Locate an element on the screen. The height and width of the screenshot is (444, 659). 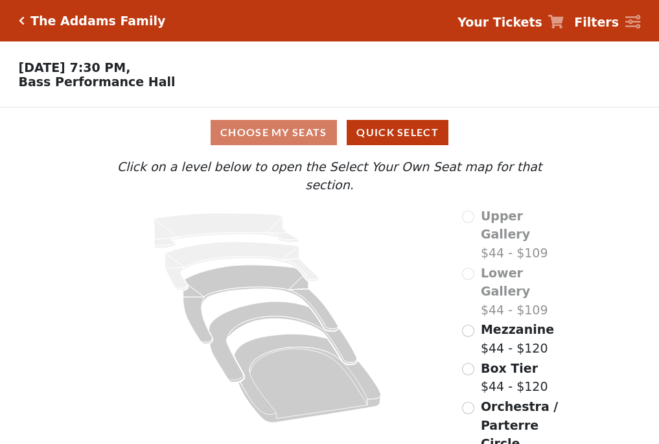
path: Lower Gallery - Seats Available: 0 is located at coordinates (242, 265).